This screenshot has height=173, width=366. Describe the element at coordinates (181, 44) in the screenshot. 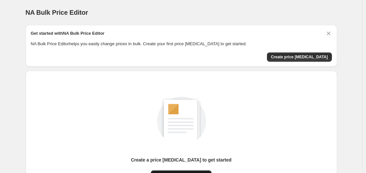

I see `p: NA Bulk Price Editor helps you easily change prices in bulk. Create your first price [MEDICAL_DAT...` at that location.